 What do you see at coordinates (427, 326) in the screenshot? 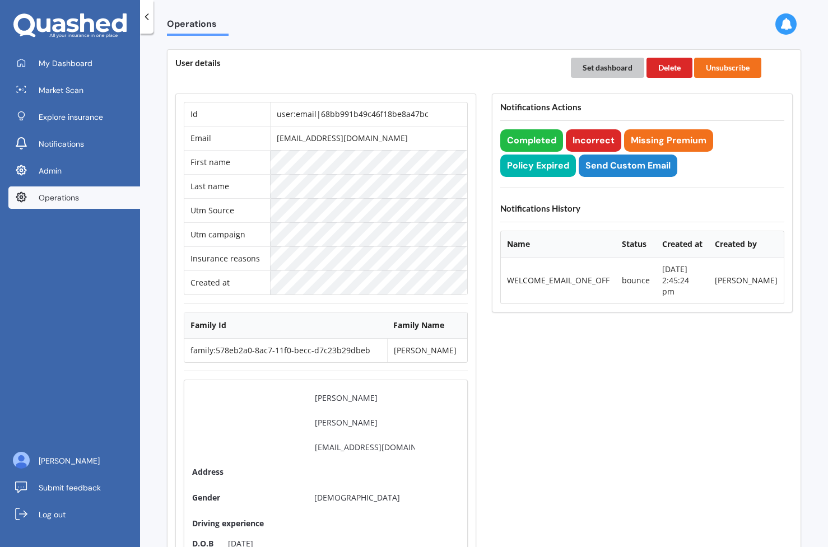
I see `th: Family Name` at bounding box center [427, 326].